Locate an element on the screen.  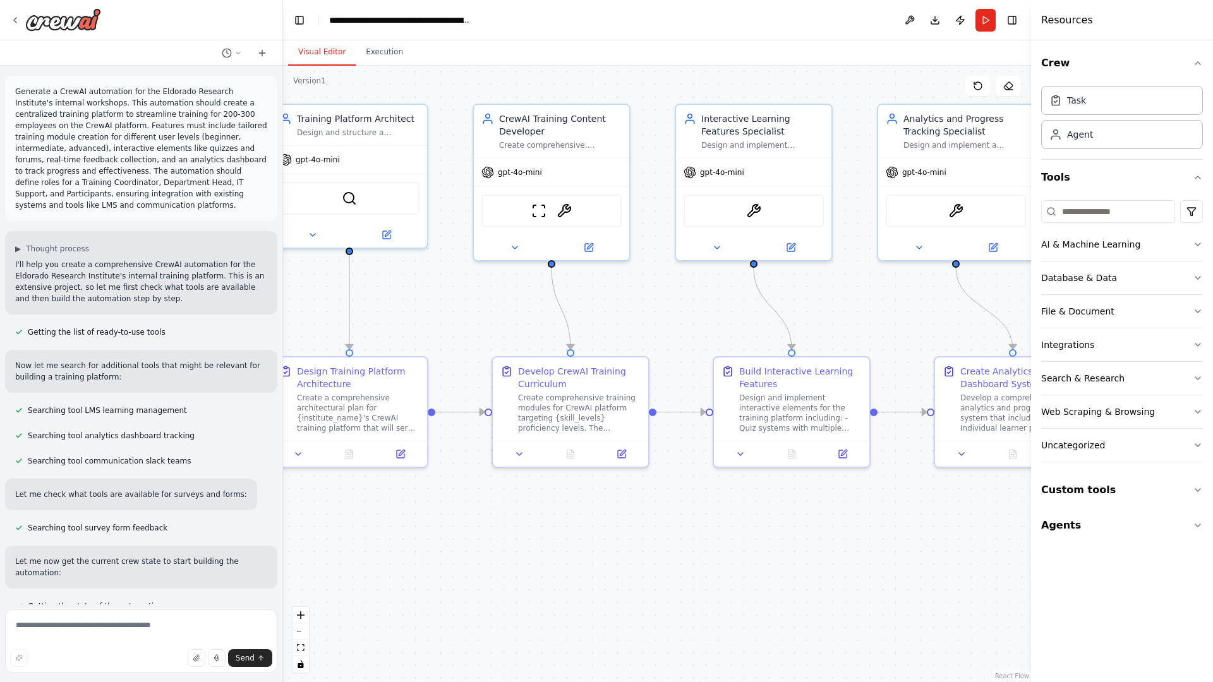
button: Crew is located at coordinates (1122, 63).